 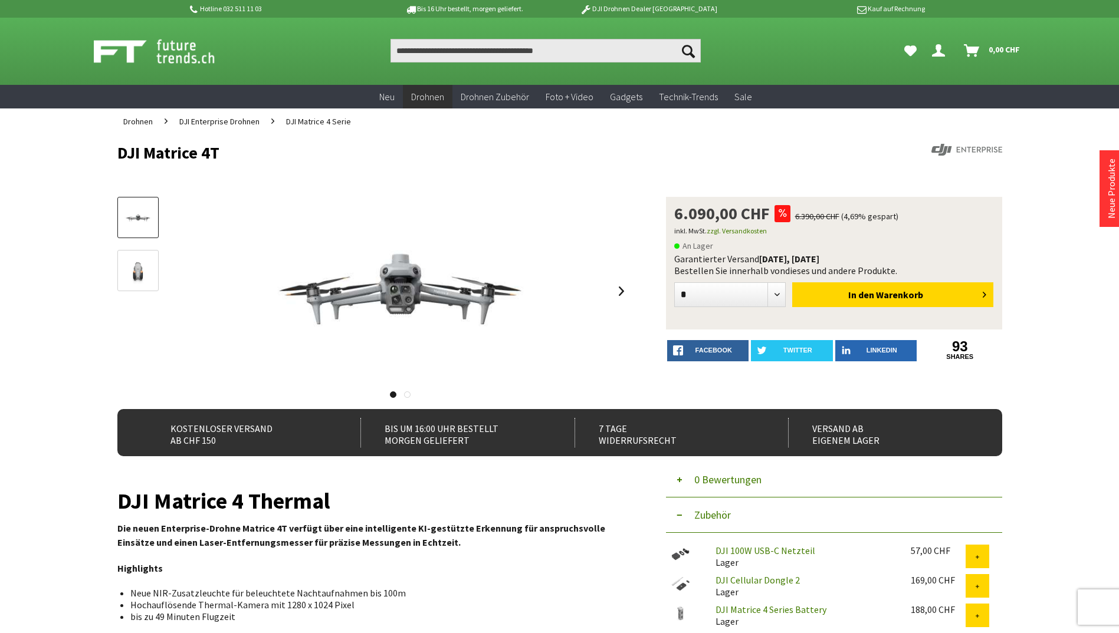 What do you see at coordinates (241, 433) in the screenshot?
I see `div: Kostenloser Versand ab CHF 150` at bounding box center [241, 433].